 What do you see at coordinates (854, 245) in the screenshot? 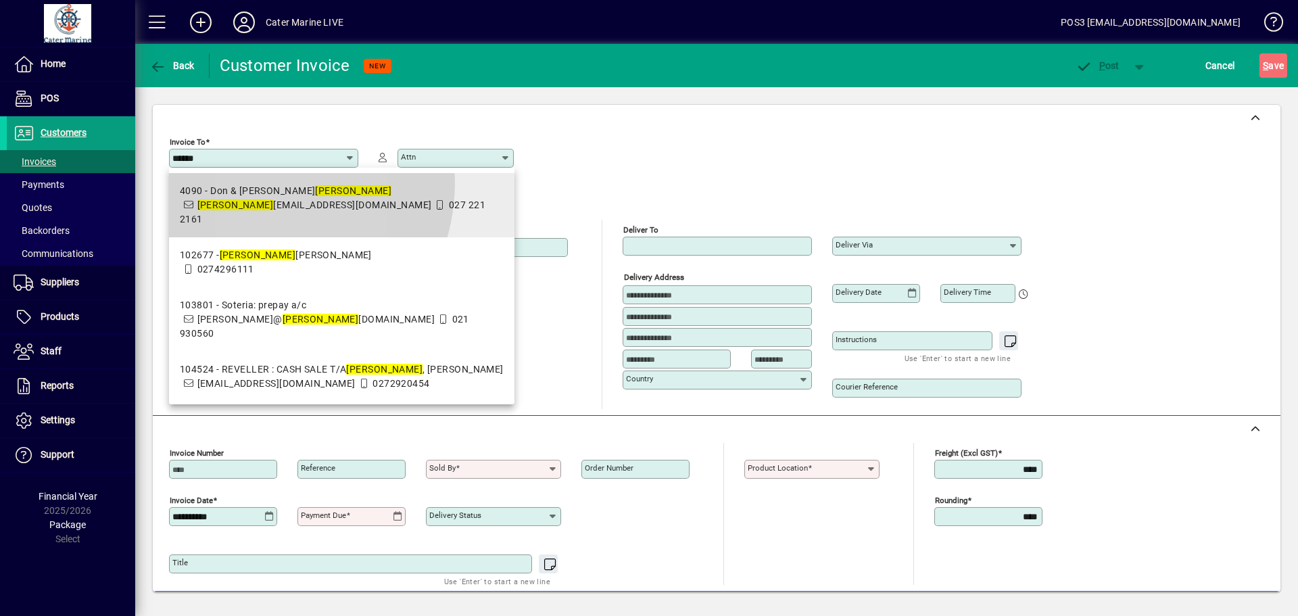
I see `mat-label: Deliver via` at bounding box center [854, 245].